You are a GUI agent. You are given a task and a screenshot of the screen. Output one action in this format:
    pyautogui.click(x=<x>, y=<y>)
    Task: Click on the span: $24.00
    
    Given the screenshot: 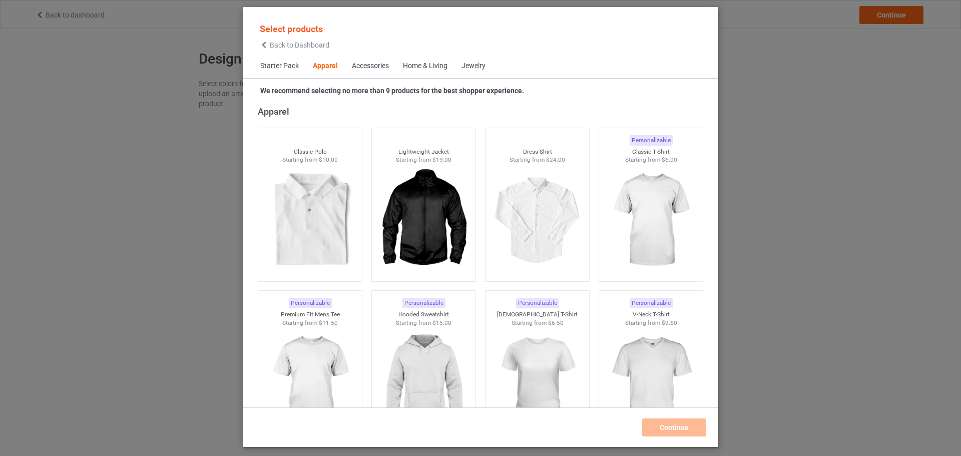 What is the action you would take?
    pyautogui.click(x=556, y=160)
    